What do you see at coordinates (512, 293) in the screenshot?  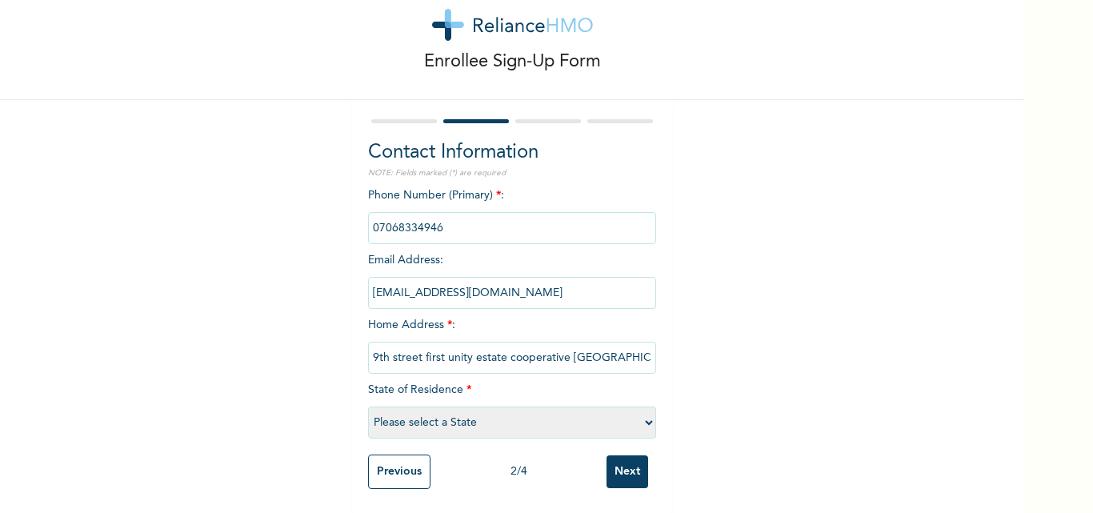 I see `input: Enter email Address` at bounding box center [512, 293].